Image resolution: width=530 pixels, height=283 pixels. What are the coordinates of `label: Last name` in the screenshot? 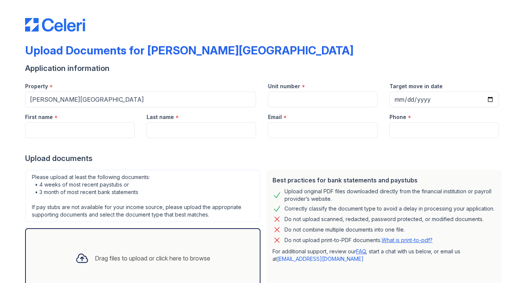 It's located at (160, 117).